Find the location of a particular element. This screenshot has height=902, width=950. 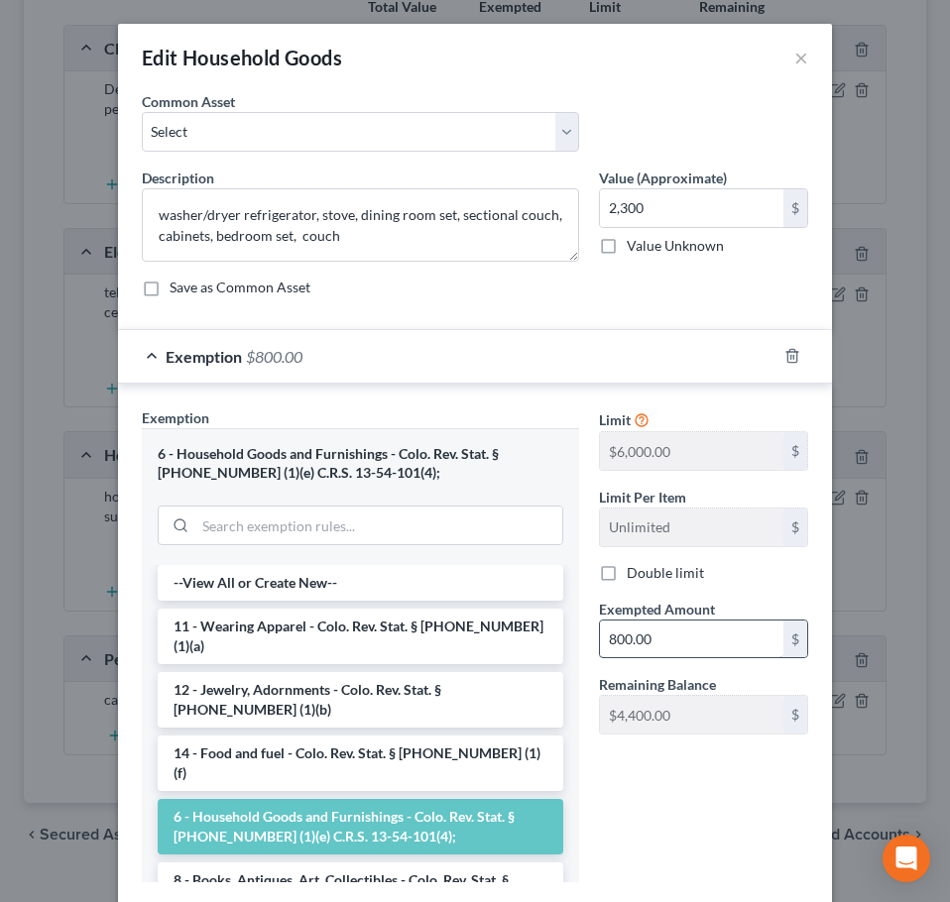

label: Double limit is located at coordinates (665, 573).